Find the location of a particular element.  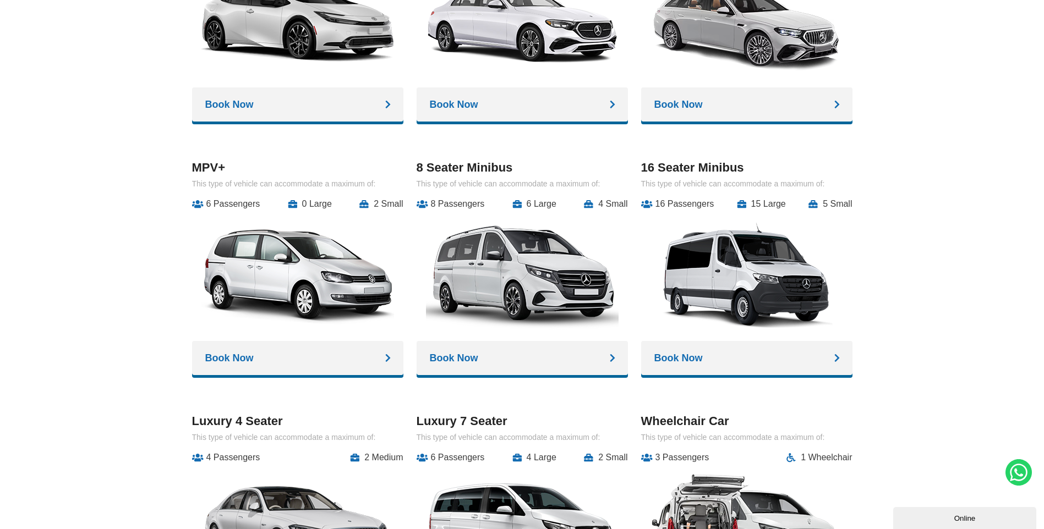

li: 3 Passengers is located at coordinates (675, 458).